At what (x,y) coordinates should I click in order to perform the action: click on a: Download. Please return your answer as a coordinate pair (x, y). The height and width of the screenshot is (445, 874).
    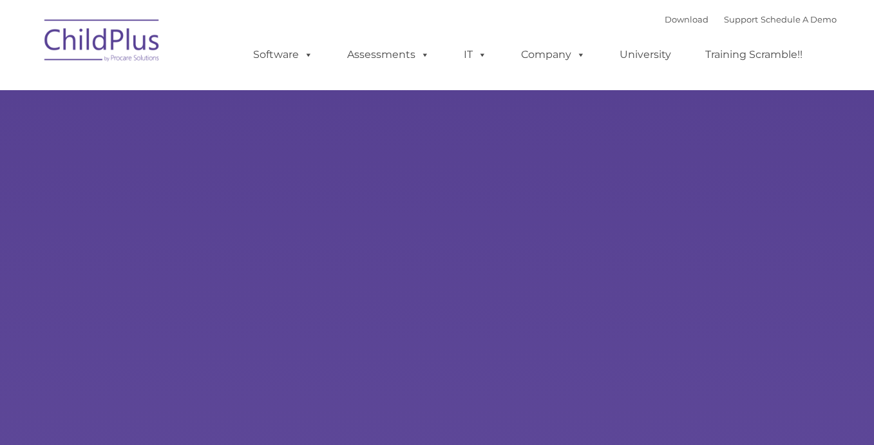
    Looking at the image, I should click on (686, 19).